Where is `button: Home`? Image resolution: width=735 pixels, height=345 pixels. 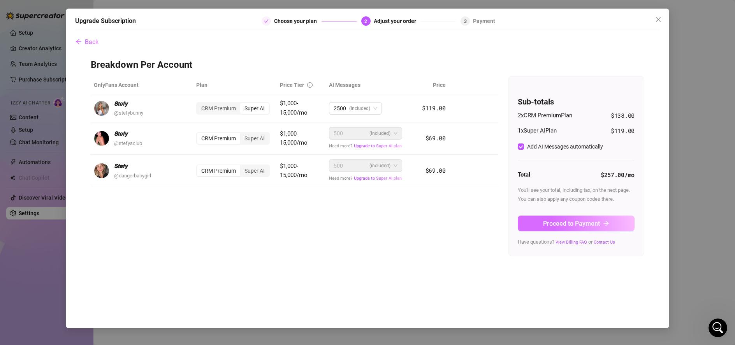 button: Home is located at coordinates (129, 11).